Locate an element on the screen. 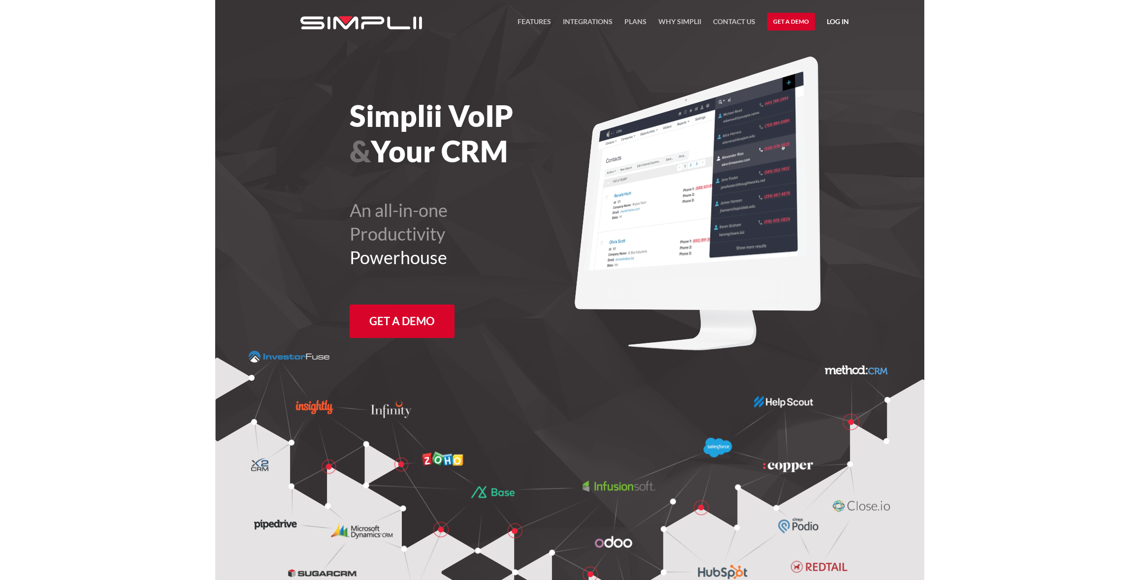  a: Contact US is located at coordinates (734, 25).